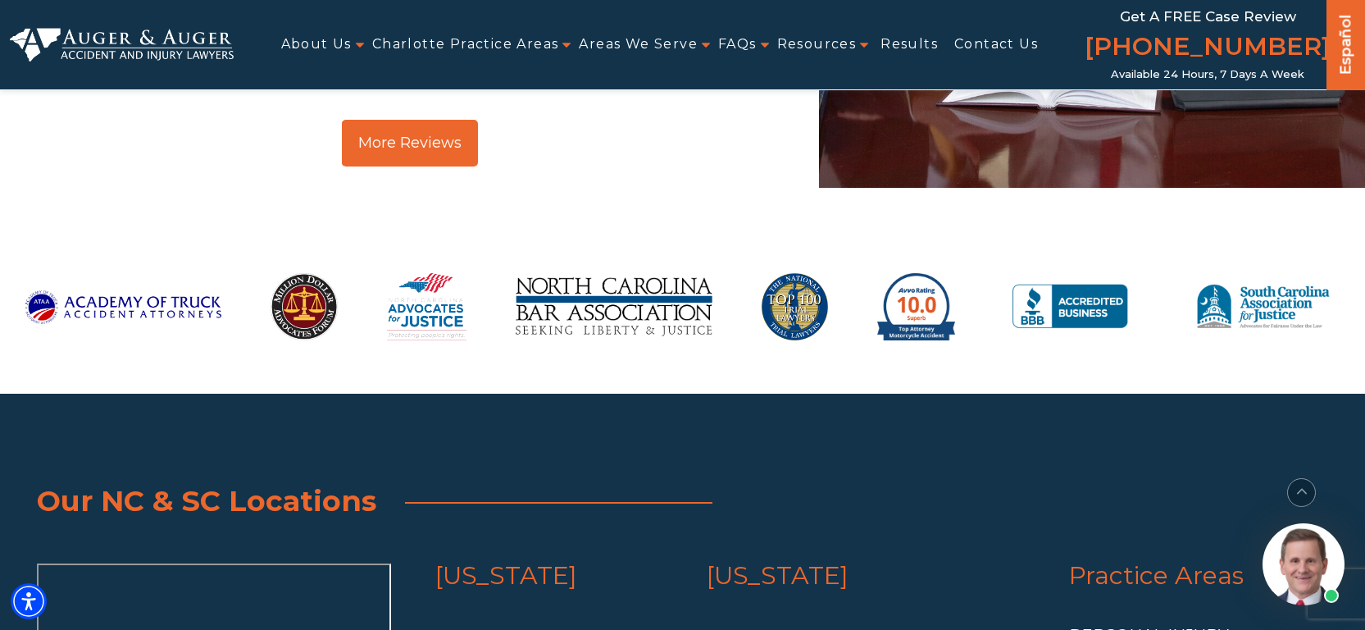  What do you see at coordinates (410, 143) in the screenshot?
I see `a: More Reviews` at bounding box center [410, 143].